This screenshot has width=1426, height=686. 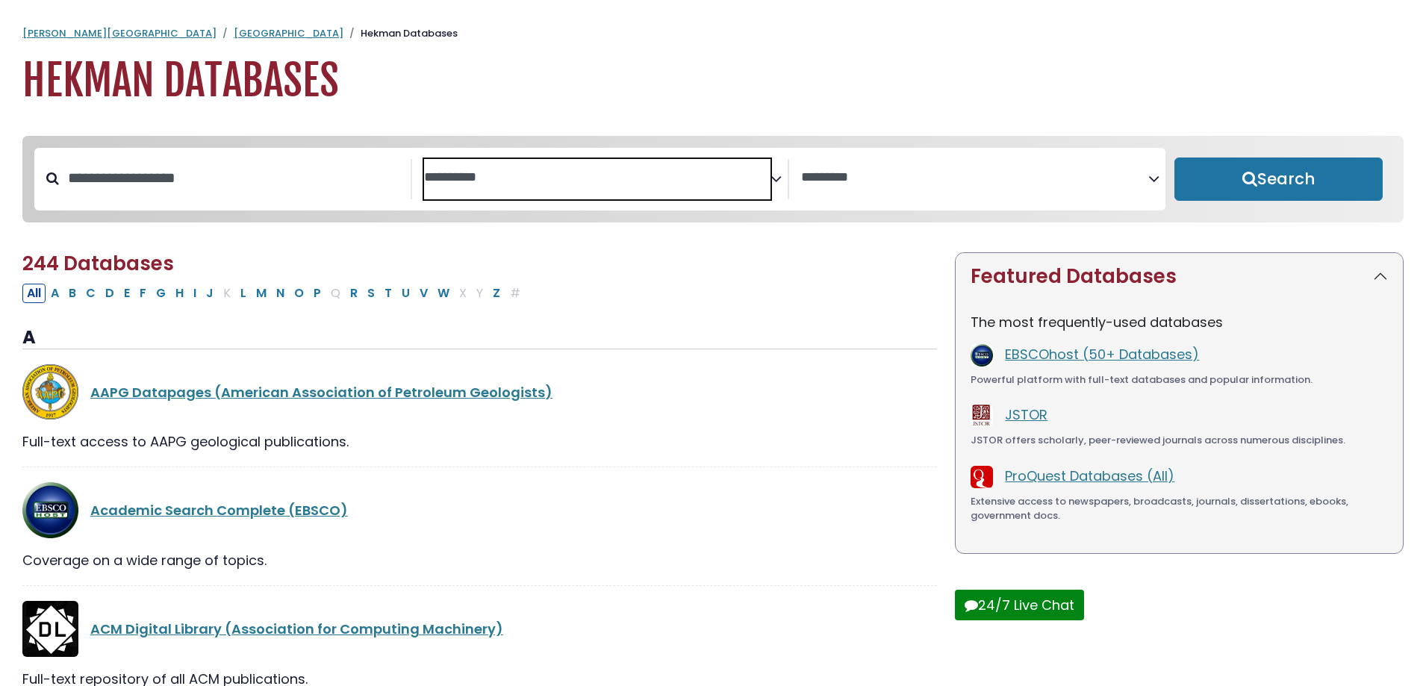 What do you see at coordinates (354, 293) in the screenshot?
I see `button: Filter Results R` at bounding box center [354, 293].